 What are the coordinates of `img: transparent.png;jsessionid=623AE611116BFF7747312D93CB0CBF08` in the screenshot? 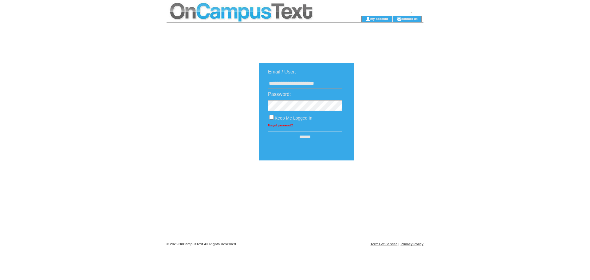 It's located at (387, 179).